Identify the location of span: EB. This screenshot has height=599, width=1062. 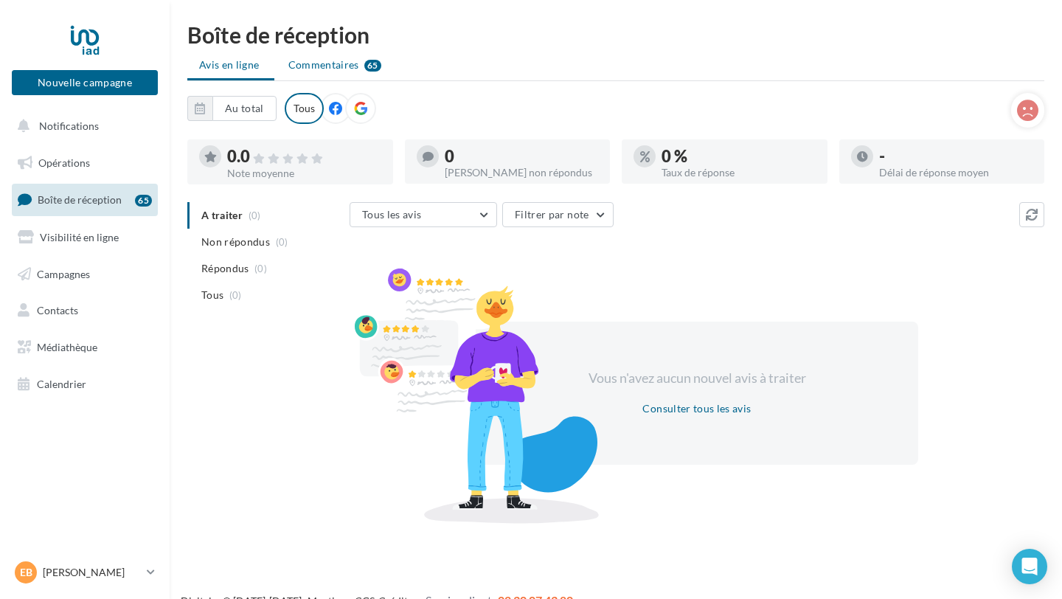
(26, 572).